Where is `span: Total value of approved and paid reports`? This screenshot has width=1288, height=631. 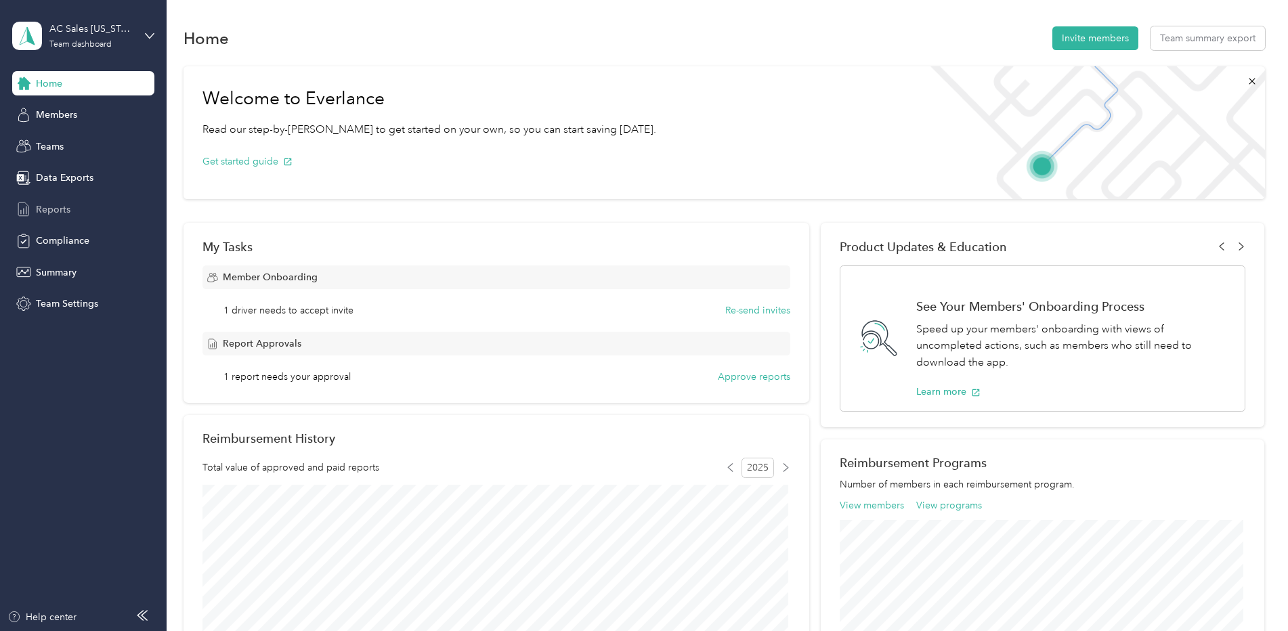
span: Total value of approved and paid reports is located at coordinates (291, 467).